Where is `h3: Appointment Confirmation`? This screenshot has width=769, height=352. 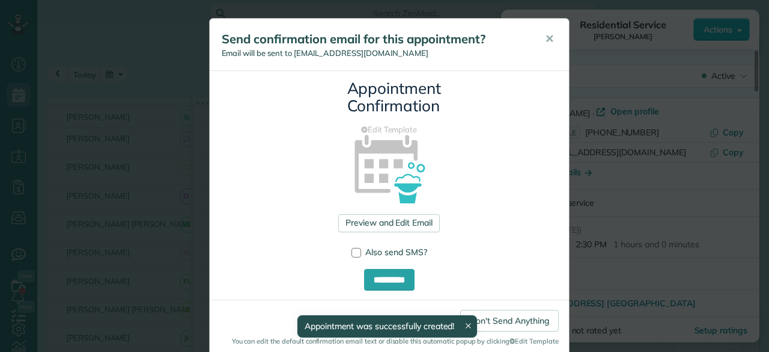
h3: Appointment Confirmation is located at coordinates (389, 97).